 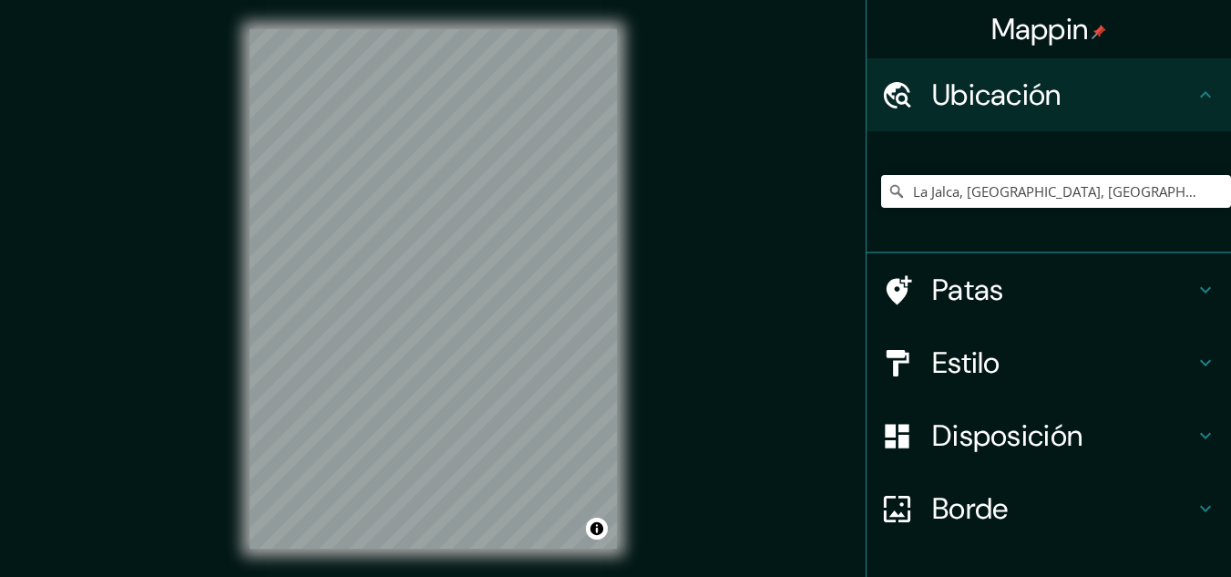 What do you see at coordinates (968, 290) in the screenshot?
I see `font: Patas` at bounding box center [968, 290].